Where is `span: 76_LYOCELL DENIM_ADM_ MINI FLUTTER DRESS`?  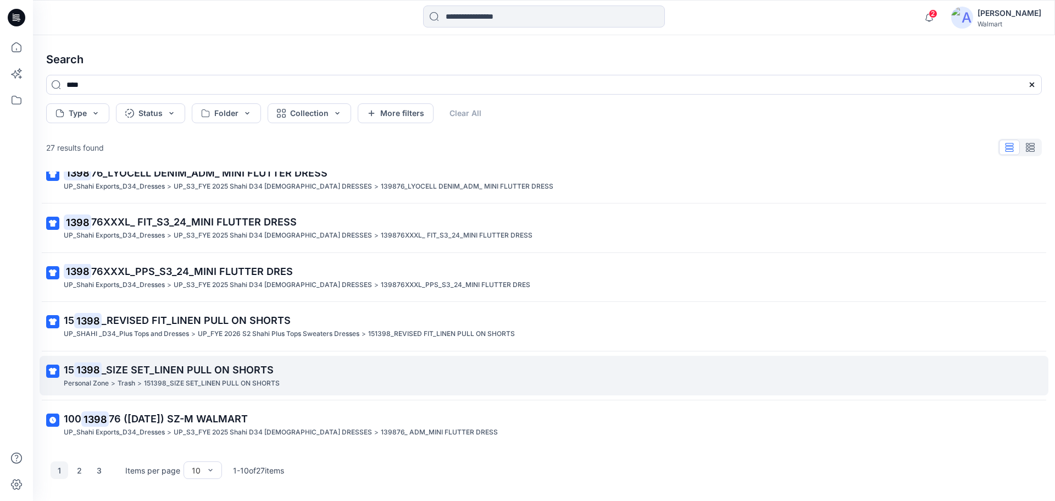
span: 76_LYOCELL DENIM_ADM_ MINI FLUTTER DRESS is located at coordinates (209, 173).